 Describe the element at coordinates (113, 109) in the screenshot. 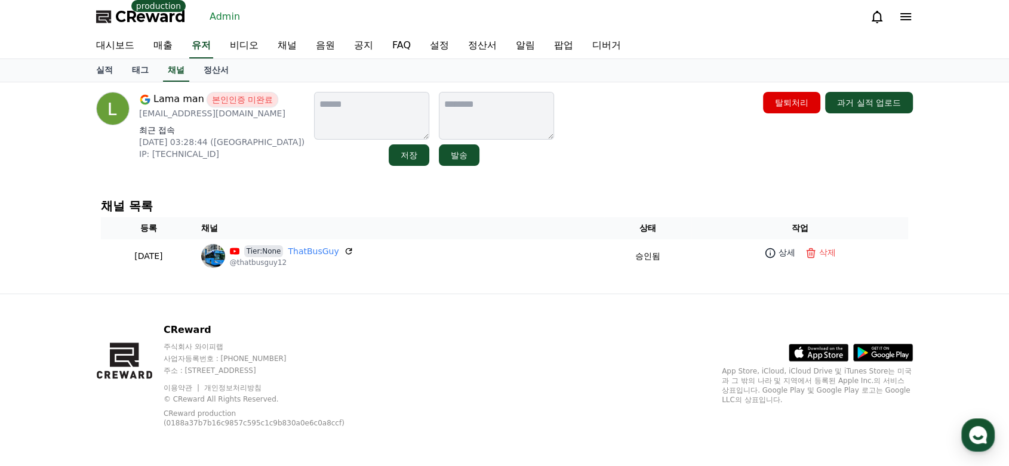

I see `img: profile image` at that location.